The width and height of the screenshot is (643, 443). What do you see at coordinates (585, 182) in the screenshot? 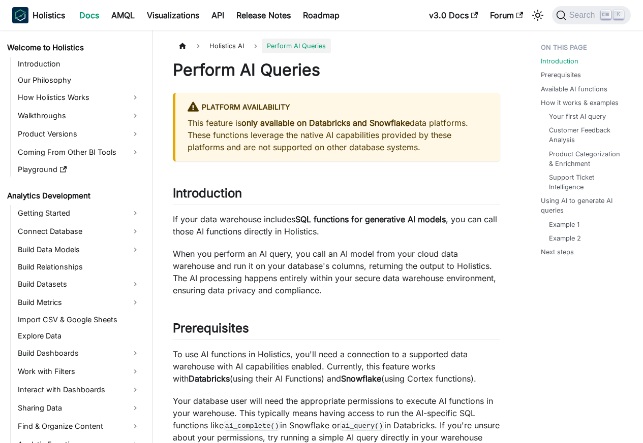
I see `a: Support Ticket Intelligence` at bounding box center [585, 182].